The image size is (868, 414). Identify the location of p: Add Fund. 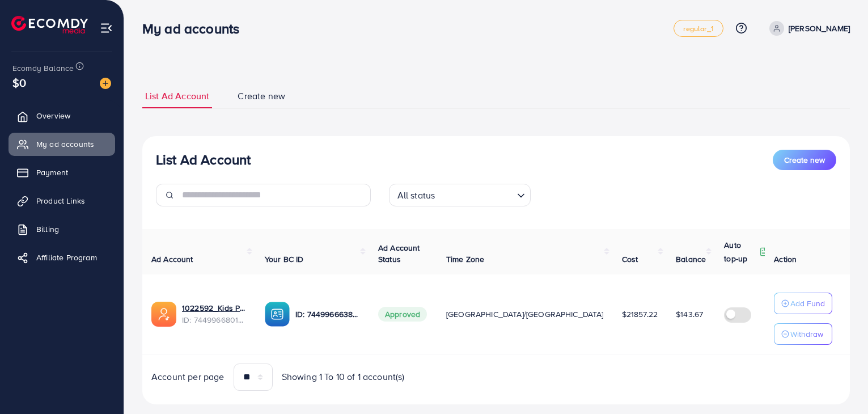
(807, 303).